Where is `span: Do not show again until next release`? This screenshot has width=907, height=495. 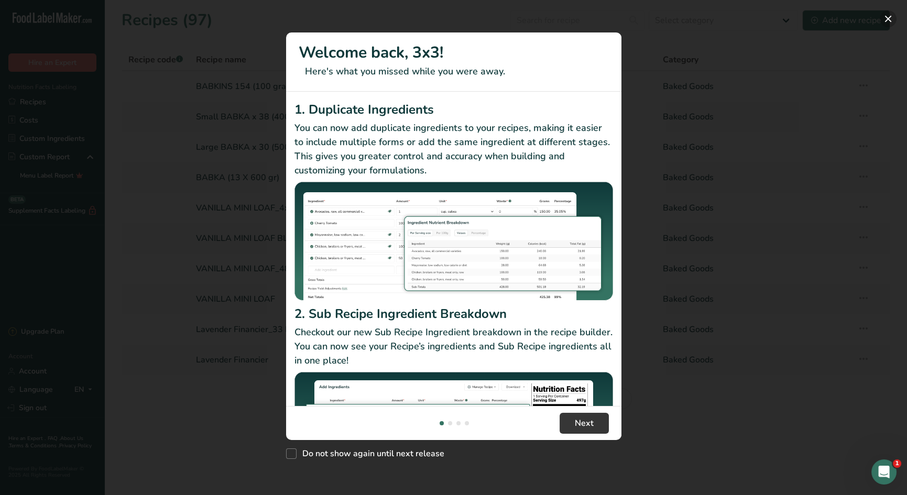 span: Do not show again until next release is located at coordinates (371, 454).